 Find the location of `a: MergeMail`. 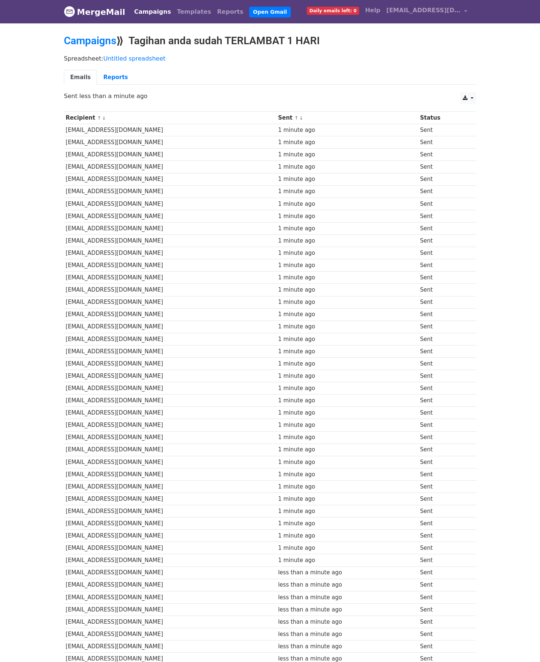

a: MergeMail is located at coordinates (94, 12).